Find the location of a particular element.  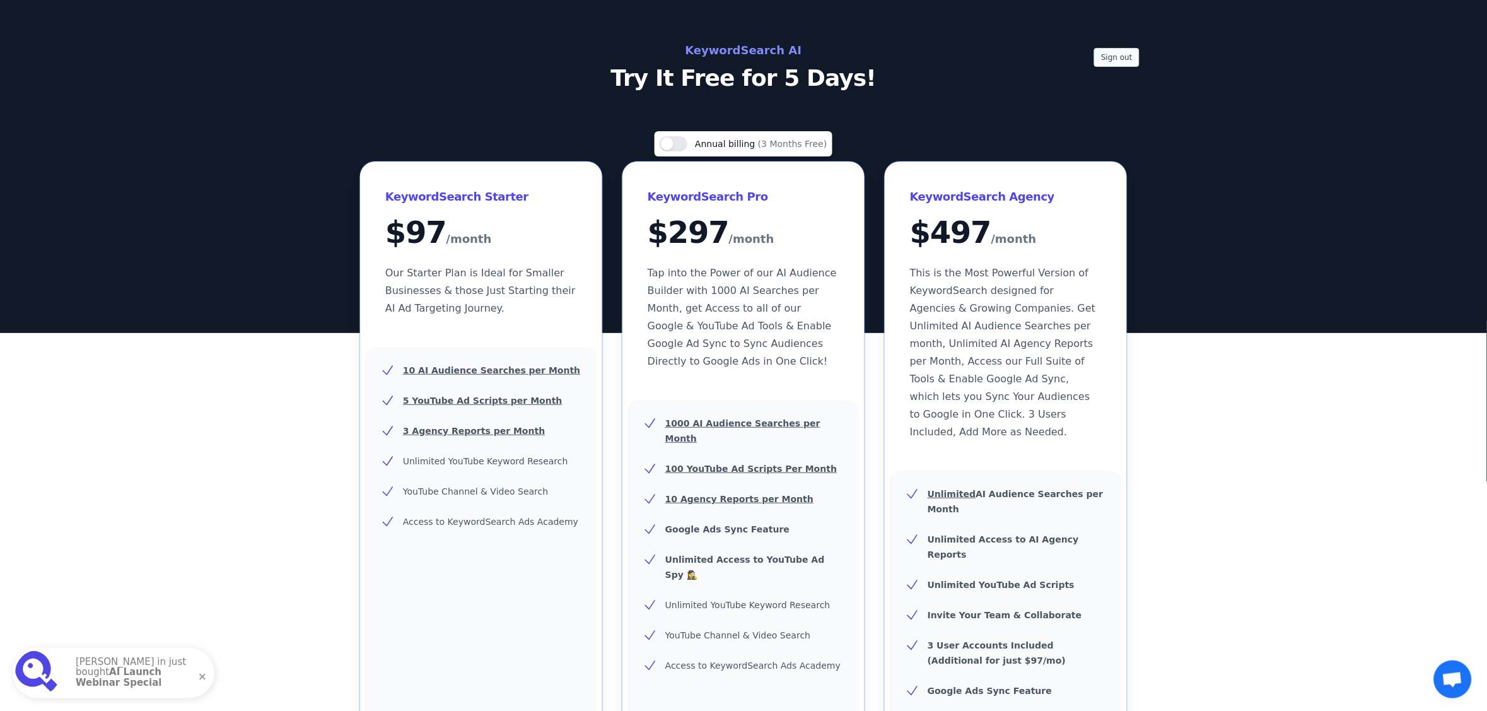

div: $ 297 is located at coordinates (743, 233).